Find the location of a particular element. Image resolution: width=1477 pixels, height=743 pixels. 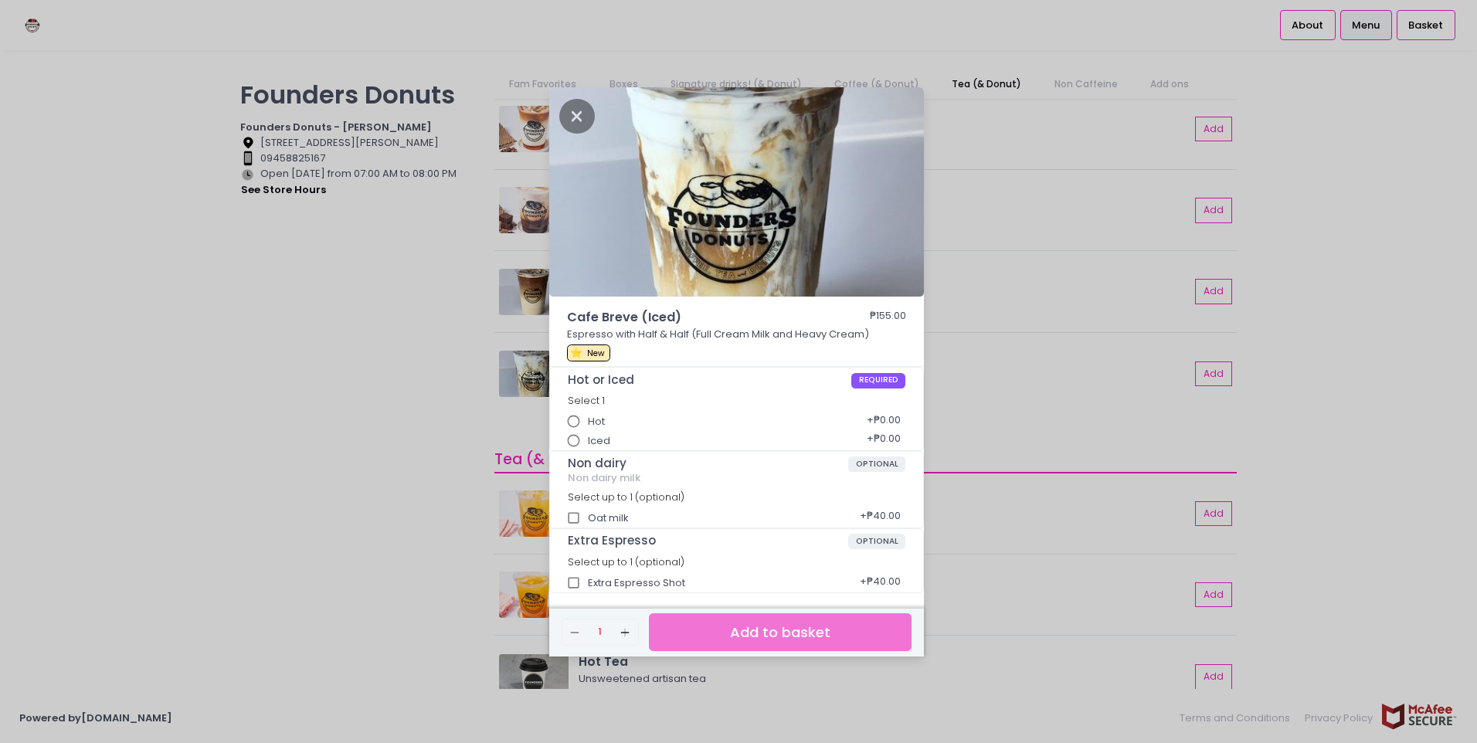

p: Espresso with Half & Half (Full Cream Milk and Heavy Cream) is located at coordinates (737, 334).